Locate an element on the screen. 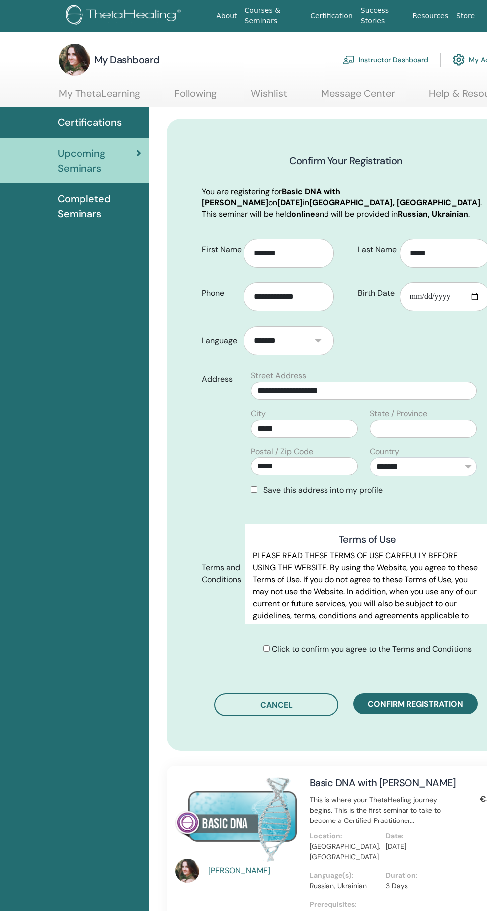 The height and width of the screenshot is (911, 487). button: Cancel is located at coordinates (276, 704).